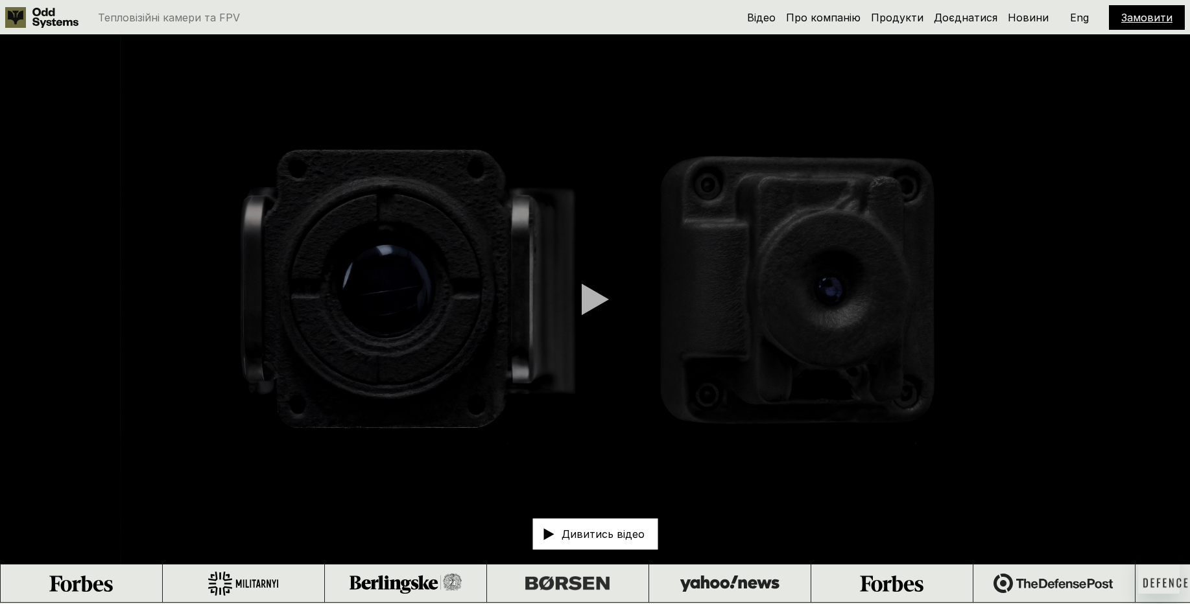 This screenshot has width=1190, height=604. What do you see at coordinates (169, 18) in the screenshot?
I see `p: Тепловізійні камери та FPV` at bounding box center [169, 18].